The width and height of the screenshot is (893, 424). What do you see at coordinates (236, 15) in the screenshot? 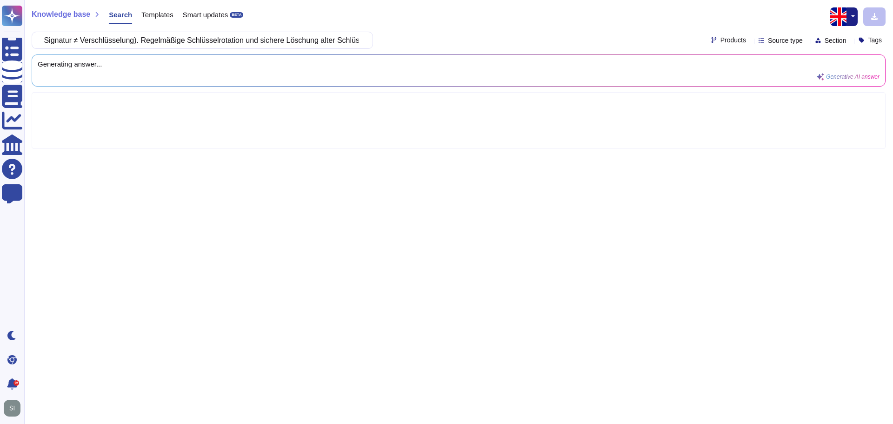
I see `div: BETA` at bounding box center [236, 15].